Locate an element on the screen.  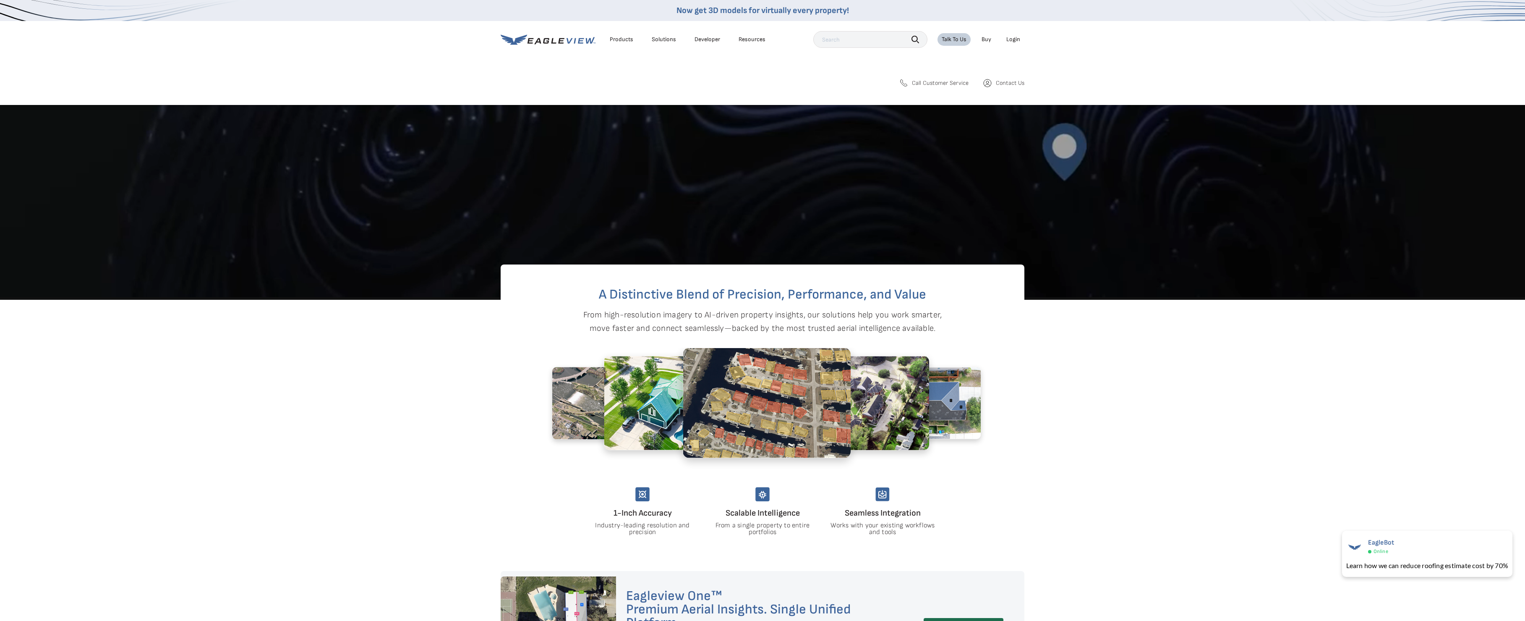
div: Products is located at coordinates (621, 39).